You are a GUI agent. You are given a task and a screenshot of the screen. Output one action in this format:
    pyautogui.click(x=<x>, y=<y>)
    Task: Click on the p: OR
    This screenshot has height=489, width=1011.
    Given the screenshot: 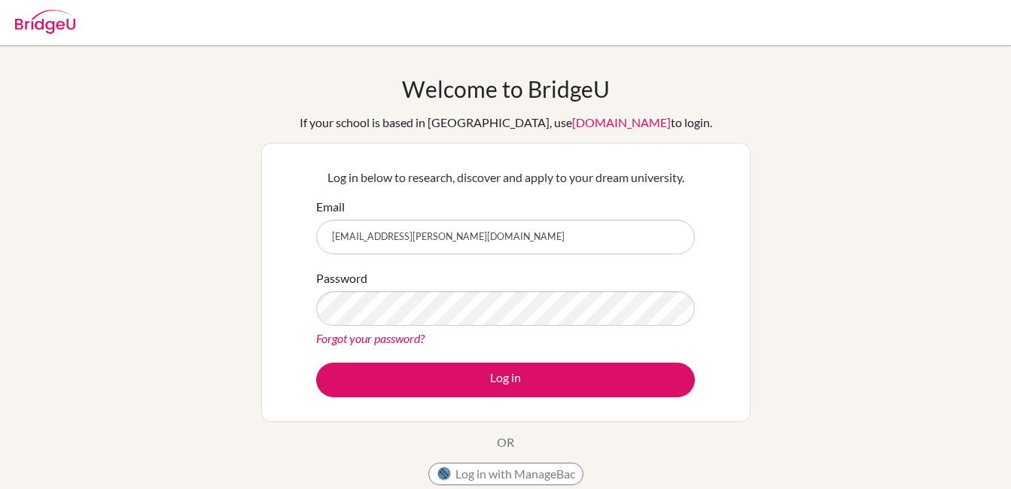 What is the action you would take?
    pyautogui.click(x=505, y=443)
    